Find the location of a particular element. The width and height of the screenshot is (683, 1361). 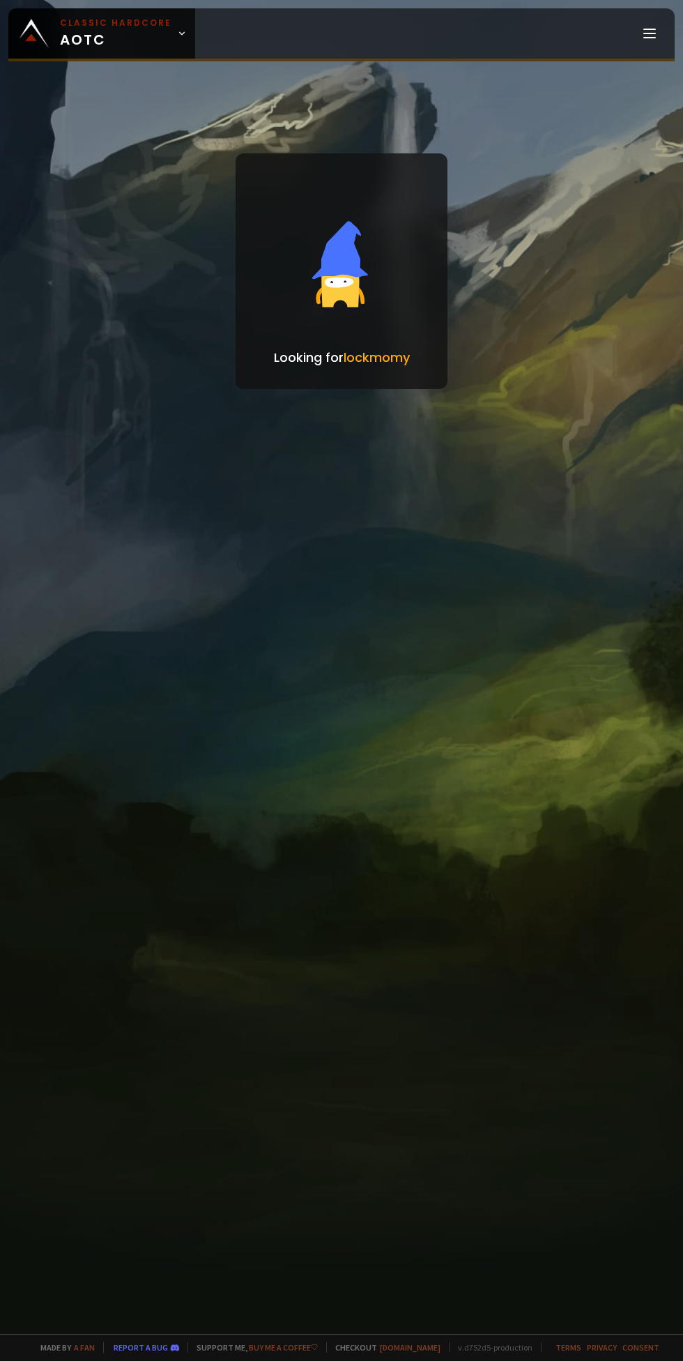

a: Buy me a coffee is located at coordinates (283, 1347).